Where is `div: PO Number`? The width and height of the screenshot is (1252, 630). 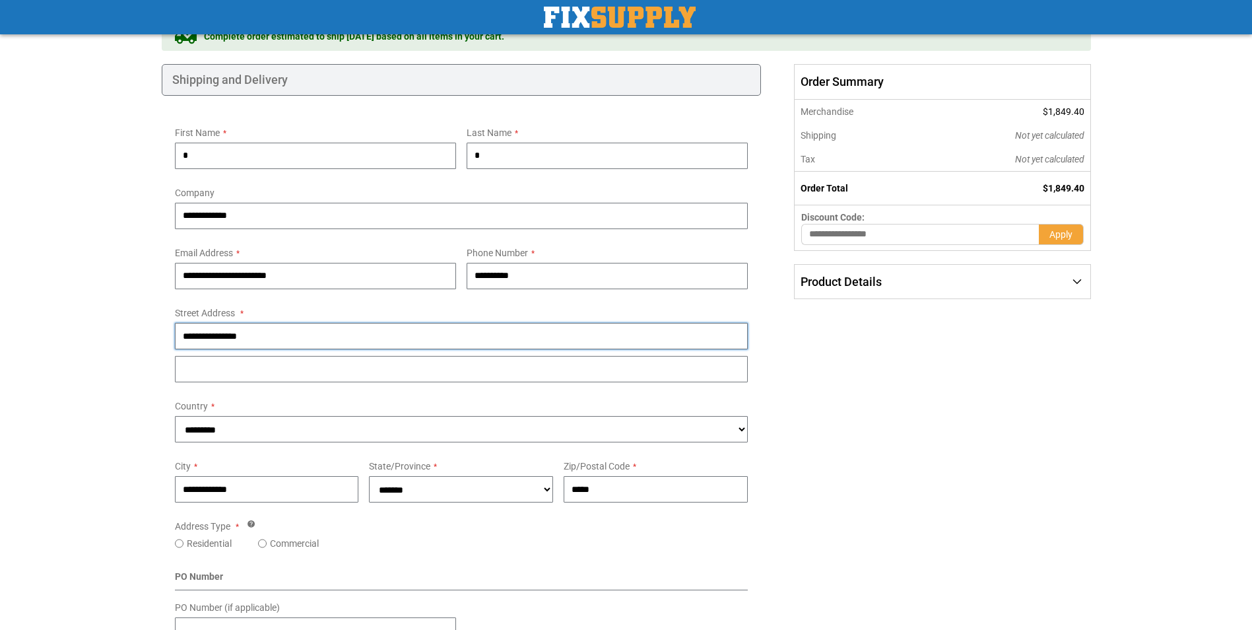 div: PO Number is located at coordinates (461, 580).